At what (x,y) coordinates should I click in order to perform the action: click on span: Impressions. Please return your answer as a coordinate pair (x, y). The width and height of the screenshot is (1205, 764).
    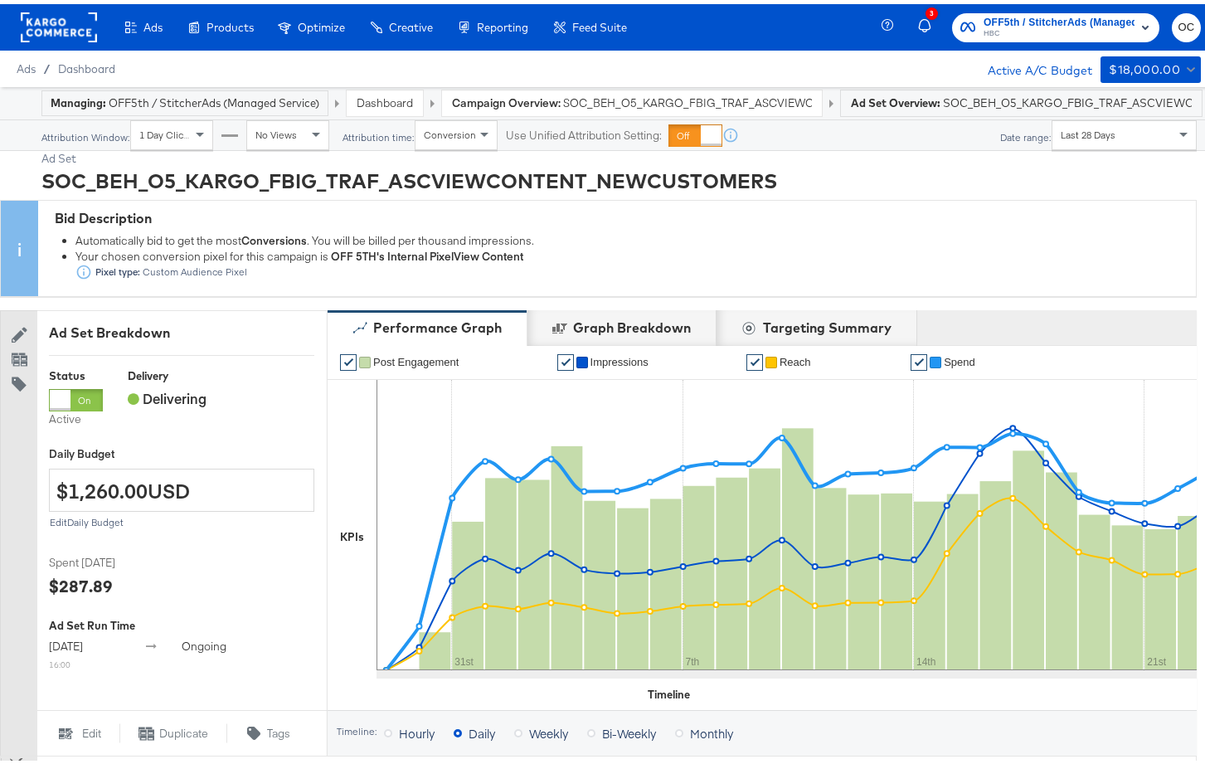
    Looking at the image, I should click on (619, 357).